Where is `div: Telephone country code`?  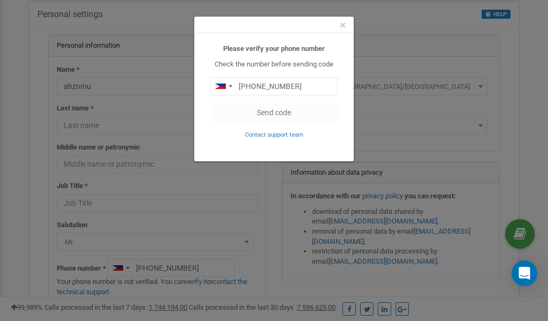
div: Telephone country code is located at coordinates (223, 86).